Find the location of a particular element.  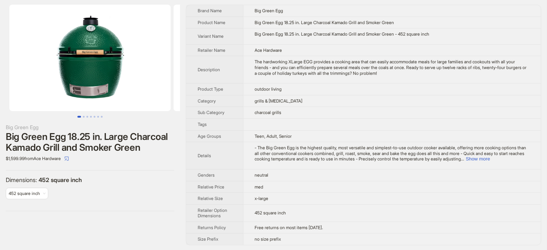

span: Dimensions : is located at coordinates (22, 180).